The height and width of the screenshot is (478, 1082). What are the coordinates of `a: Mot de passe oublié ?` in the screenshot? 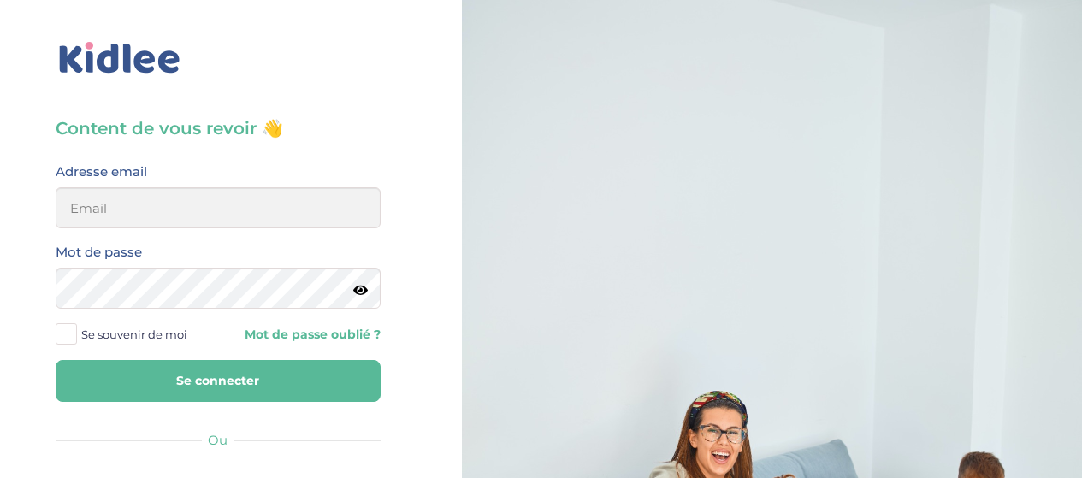 It's located at (305, 334).